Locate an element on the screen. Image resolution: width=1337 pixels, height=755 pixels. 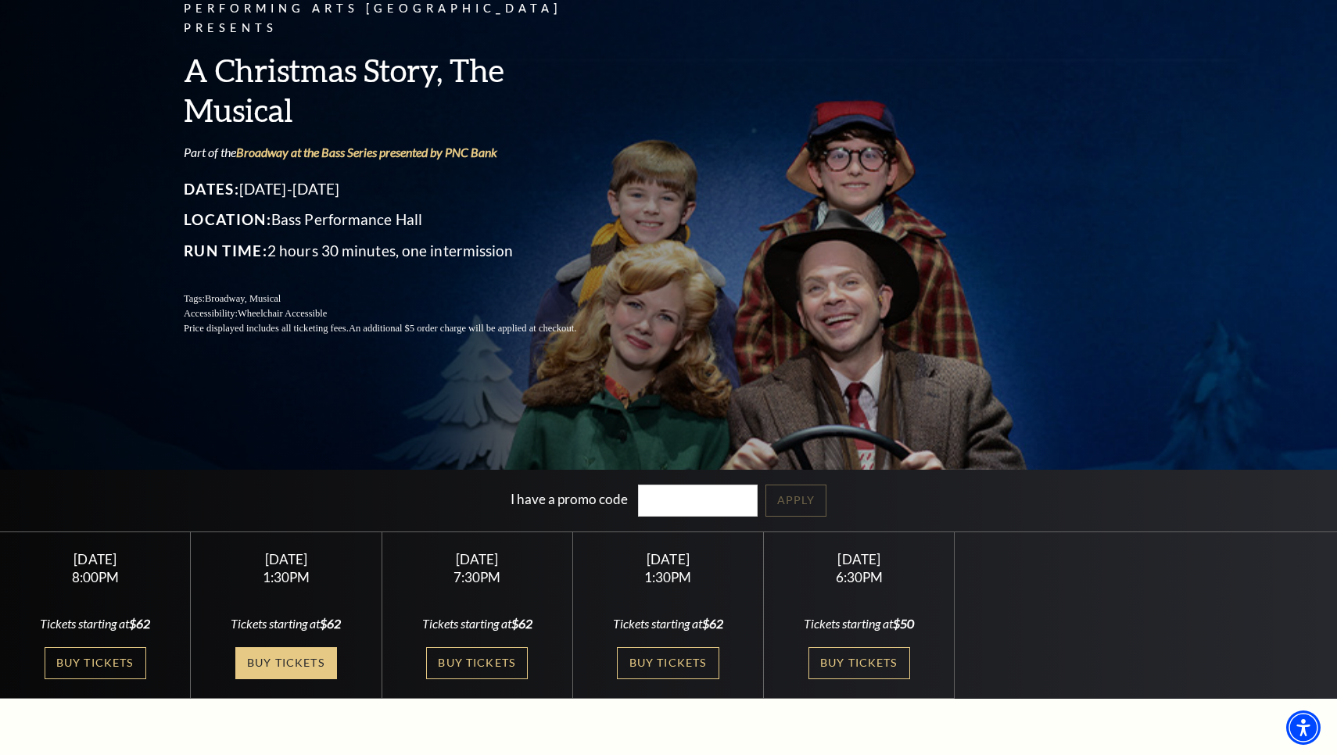
span: Run Time: is located at coordinates (225, 250).